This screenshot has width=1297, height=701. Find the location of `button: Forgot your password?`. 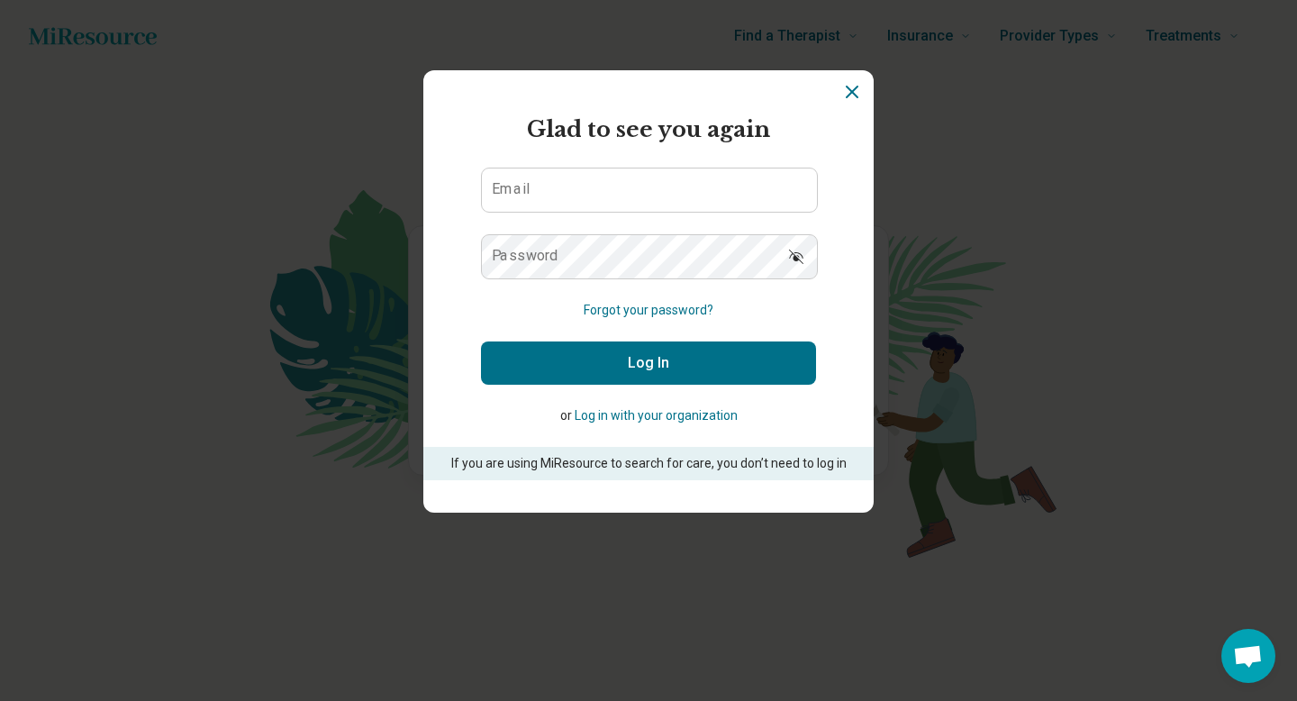

button: Forgot your password? is located at coordinates (648, 310).